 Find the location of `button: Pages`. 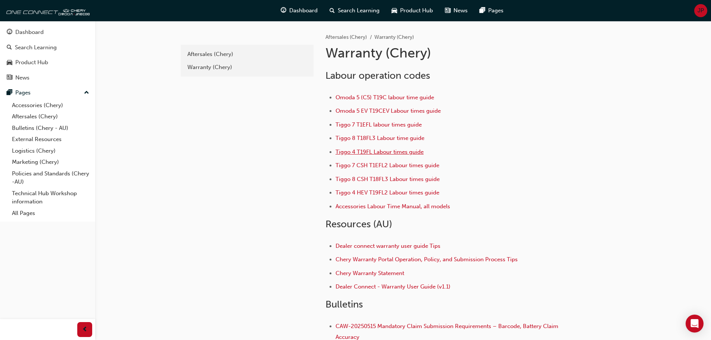

button: Pages is located at coordinates (47, 93).